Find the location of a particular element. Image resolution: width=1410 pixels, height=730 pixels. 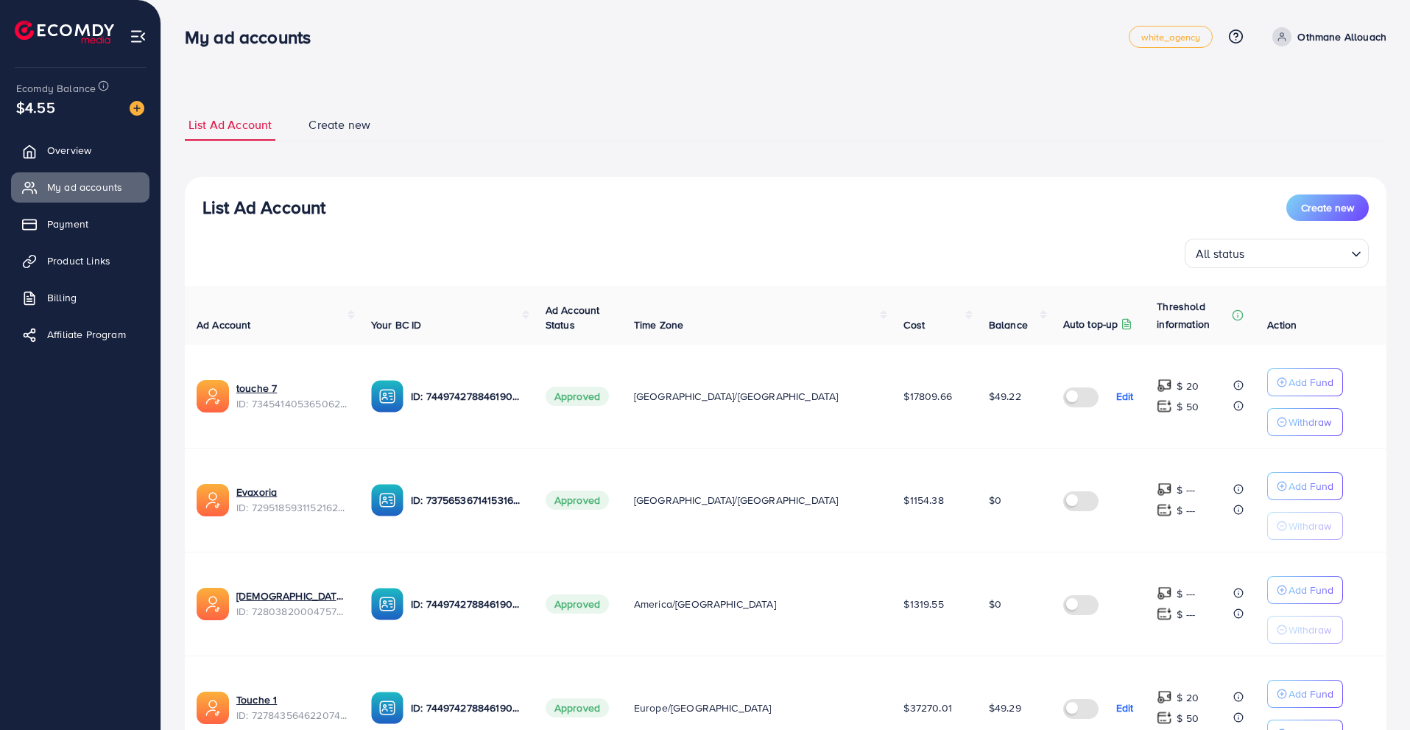

span: $17809.66 is located at coordinates (927, 396).